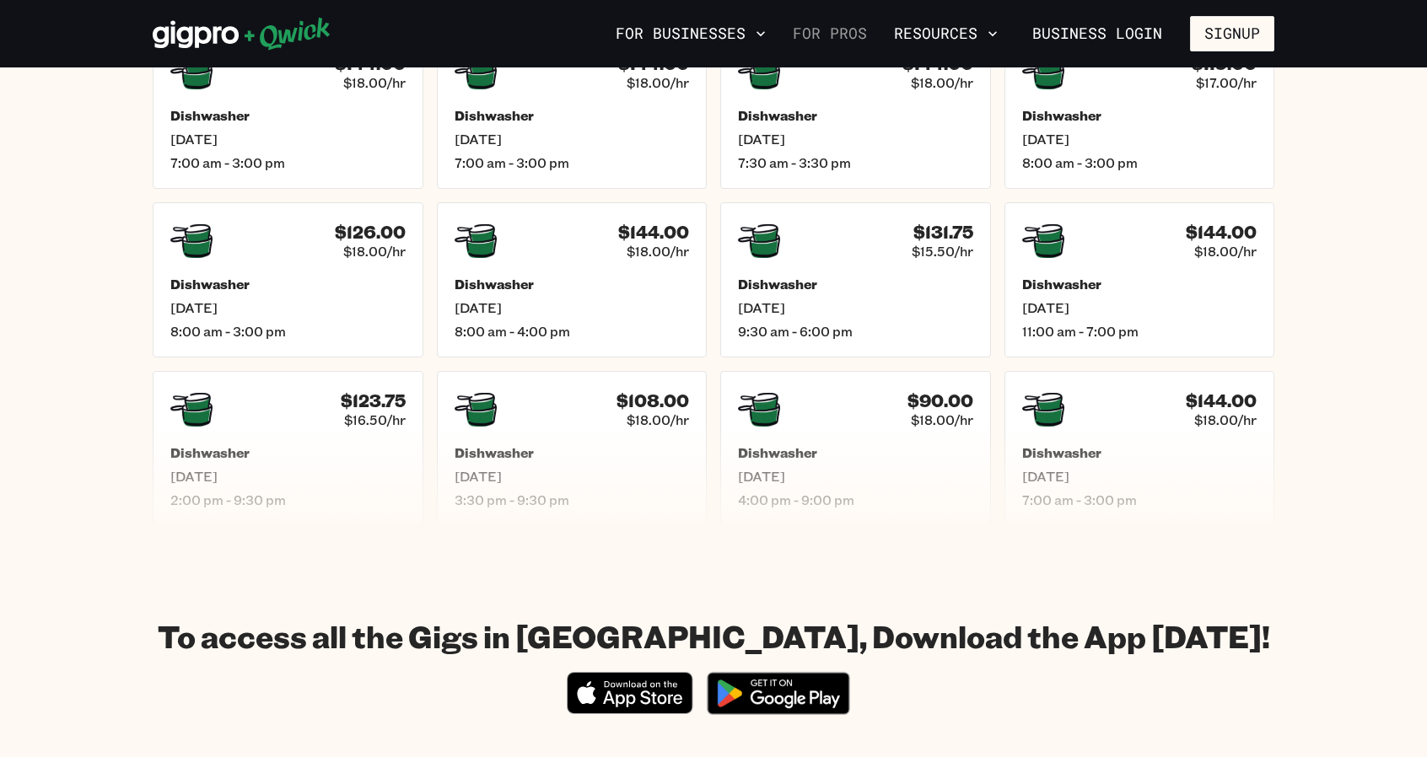 The image size is (1427, 757). I want to click on button: Signup, so click(1232, 34).